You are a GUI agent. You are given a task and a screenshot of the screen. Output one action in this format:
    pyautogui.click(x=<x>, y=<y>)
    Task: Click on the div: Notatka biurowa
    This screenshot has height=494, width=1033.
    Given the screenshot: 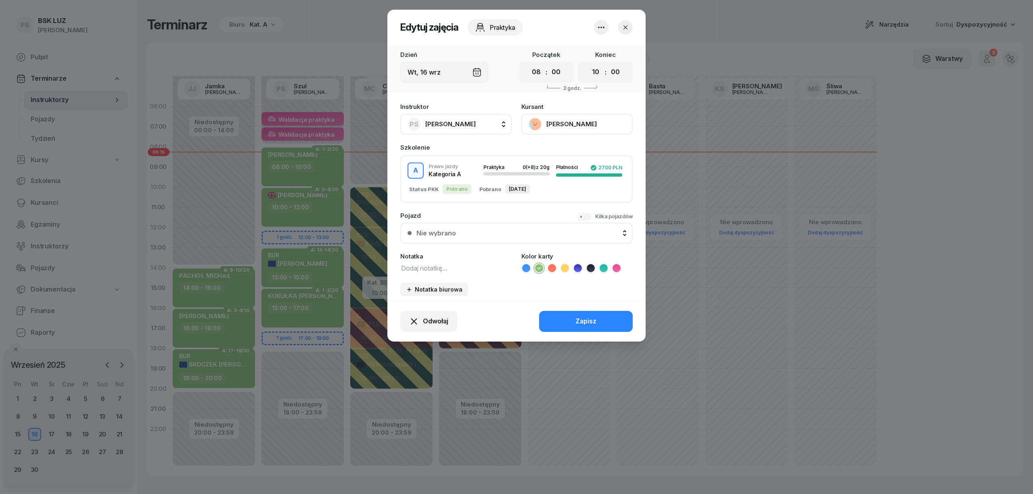 What is the action you would take?
    pyautogui.click(x=434, y=289)
    